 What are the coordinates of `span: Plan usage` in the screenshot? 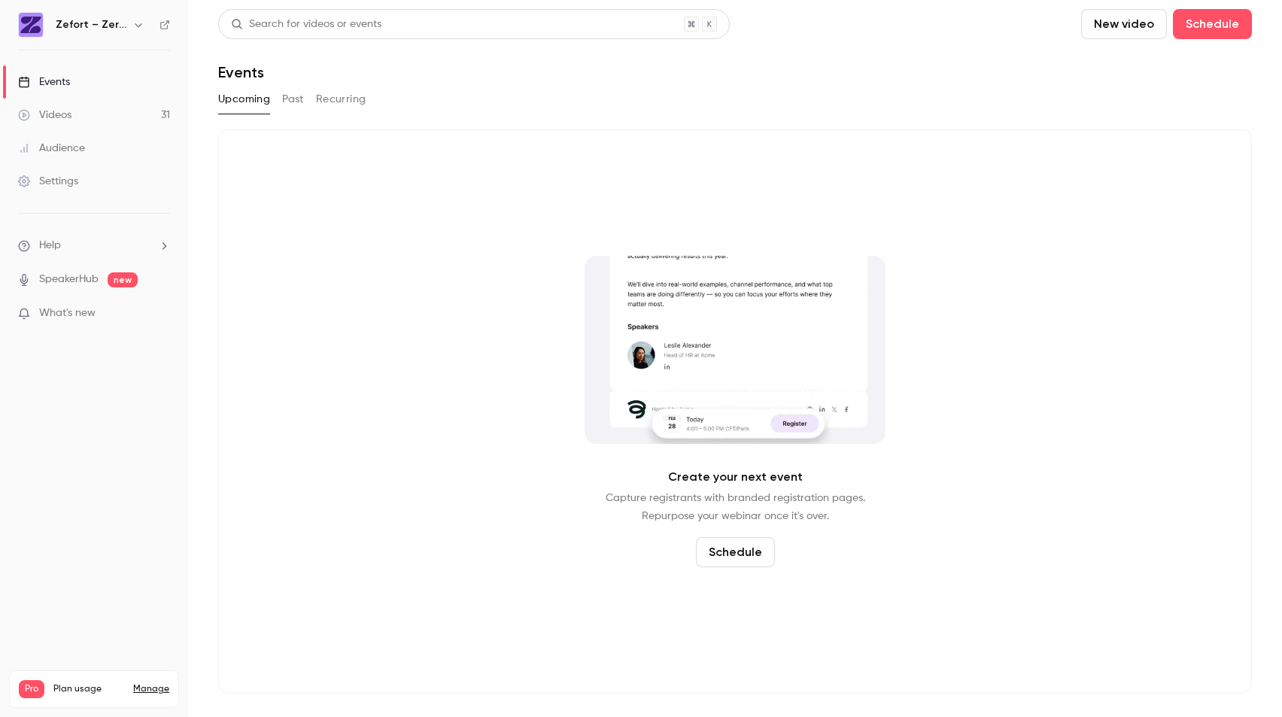 It's located at (89, 689).